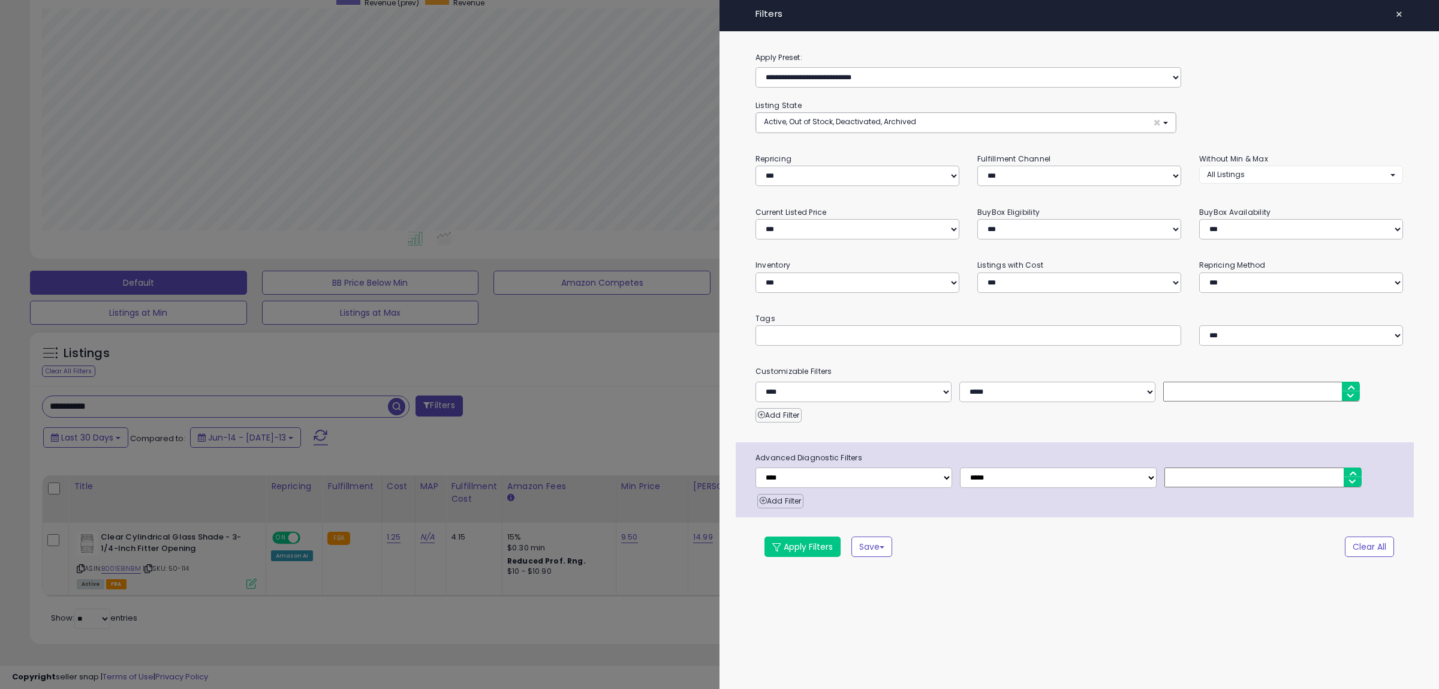 The width and height of the screenshot is (1439, 689). What do you see at coordinates (1080, 371) in the screenshot?
I see `small: Customizable Filters` at bounding box center [1080, 371].